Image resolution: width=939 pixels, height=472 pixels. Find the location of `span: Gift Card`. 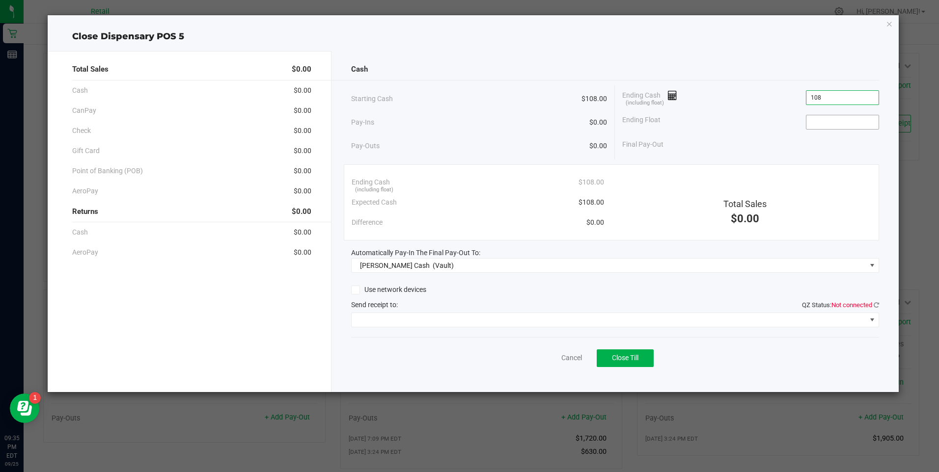

span: Gift Card is located at coordinates (86, 151).